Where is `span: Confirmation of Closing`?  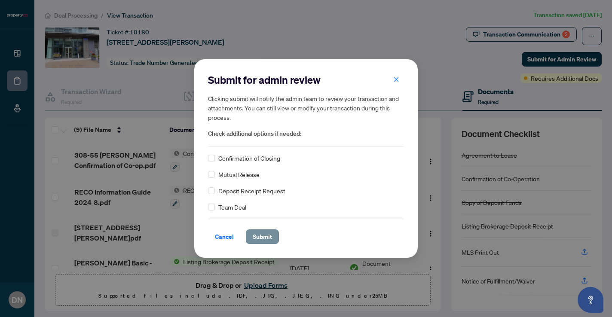
span: Confirmation of Closing is located at coordinates (249, 158).